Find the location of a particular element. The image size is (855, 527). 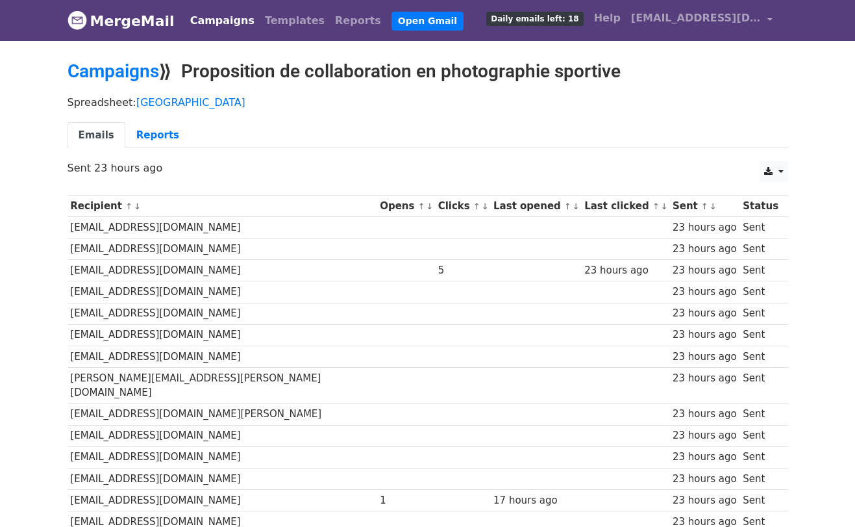

div: 5 is located at coordinates (463, 270).